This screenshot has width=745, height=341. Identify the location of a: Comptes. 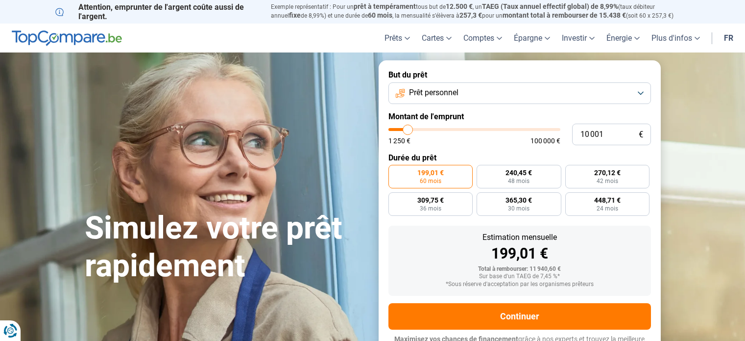
(483, 38).